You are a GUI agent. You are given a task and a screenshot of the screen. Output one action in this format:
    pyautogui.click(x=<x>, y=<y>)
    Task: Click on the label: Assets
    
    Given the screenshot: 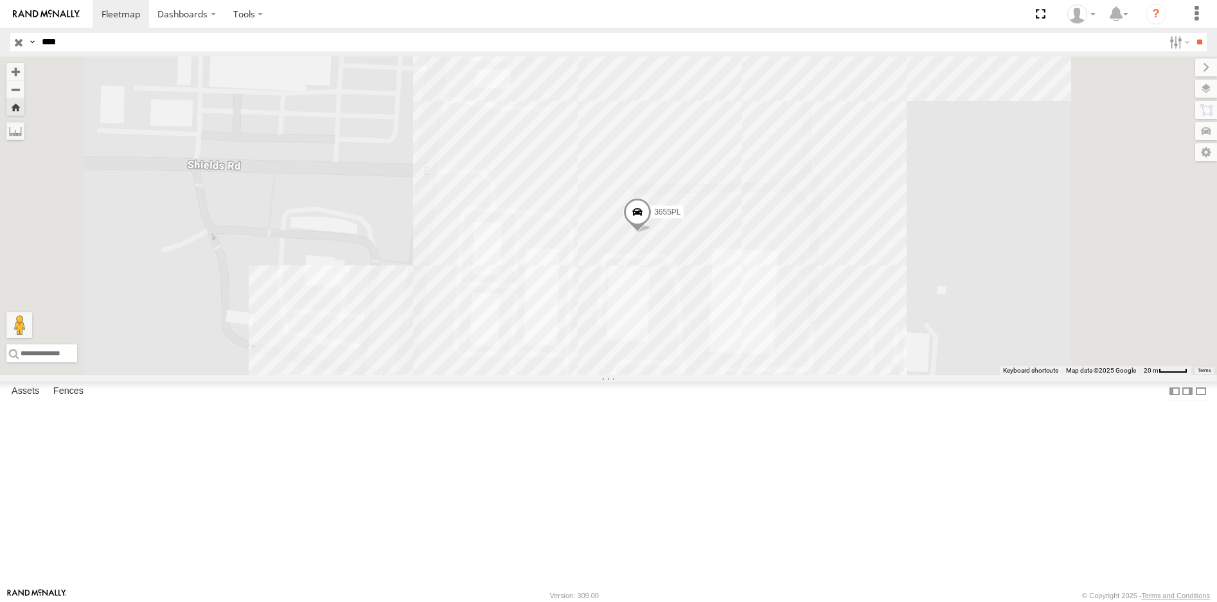 What is the action you would take?
    pyautogui.click(x=25, y=391)
    